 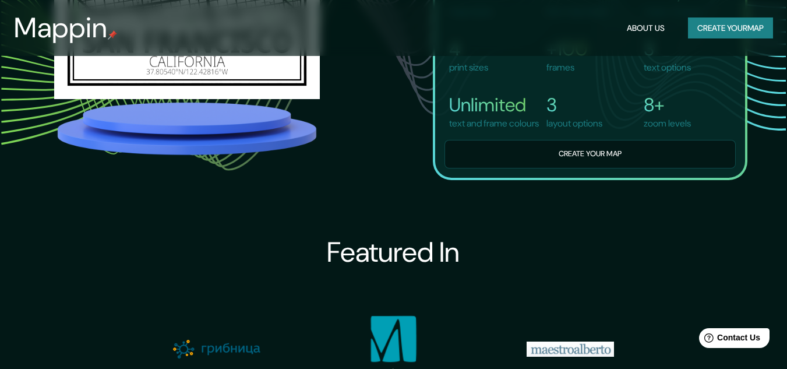 What do you see at coordinates (645, 28) in the screenshot?
I see `button: About Us` at bounding box center [645, 28].